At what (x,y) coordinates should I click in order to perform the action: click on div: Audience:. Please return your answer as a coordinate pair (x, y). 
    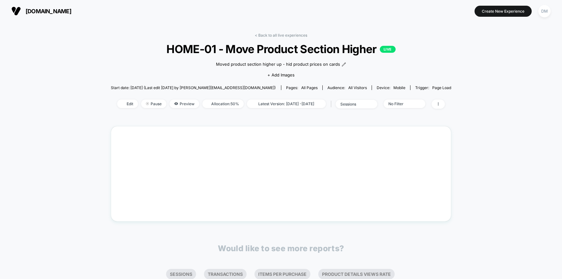
    Looking at the image, I should click on (347, 87).